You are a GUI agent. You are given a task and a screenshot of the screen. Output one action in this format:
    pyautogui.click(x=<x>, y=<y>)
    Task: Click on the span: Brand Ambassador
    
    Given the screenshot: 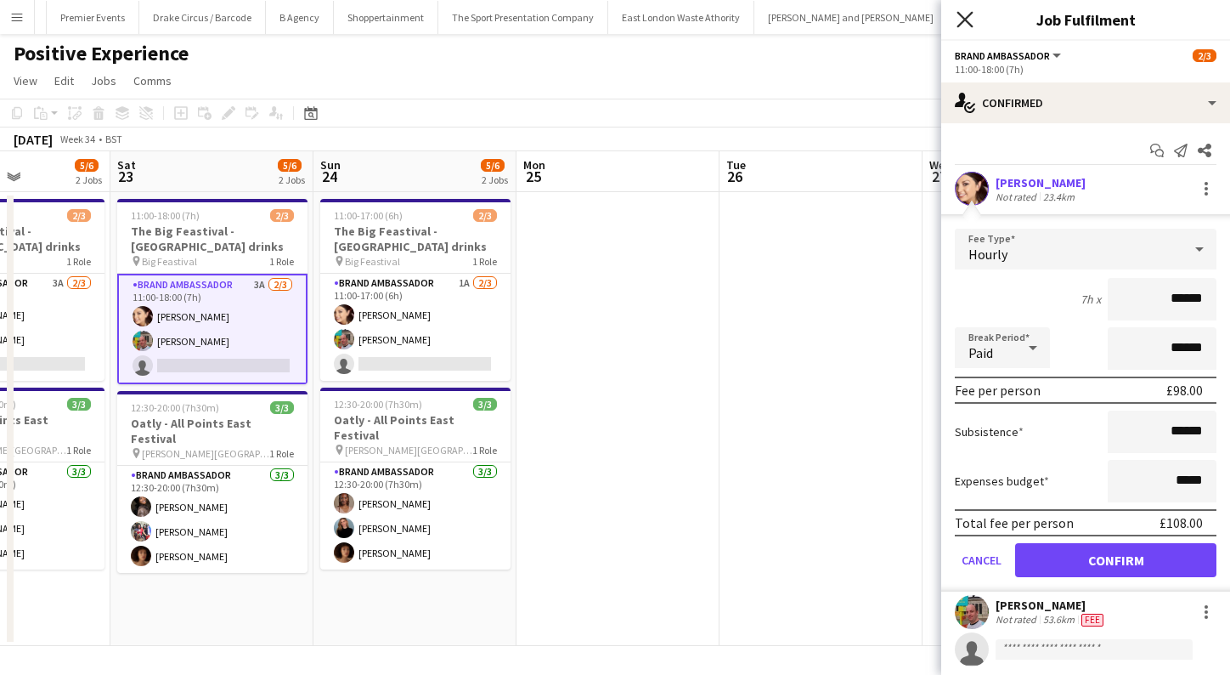 What is the action you would take?
    pyautogui.click(x=1003, y=55)
    